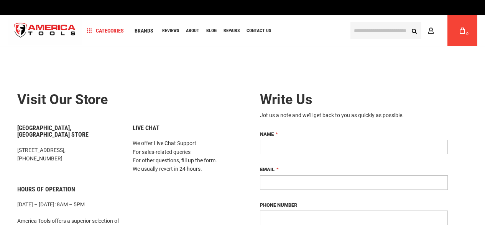 The width and height of the screenshot is (485, 227). I want to click on p: We offer Live Chat Support For sales-related queries For other questions, fill up the form. We us..., so click(184, 156).